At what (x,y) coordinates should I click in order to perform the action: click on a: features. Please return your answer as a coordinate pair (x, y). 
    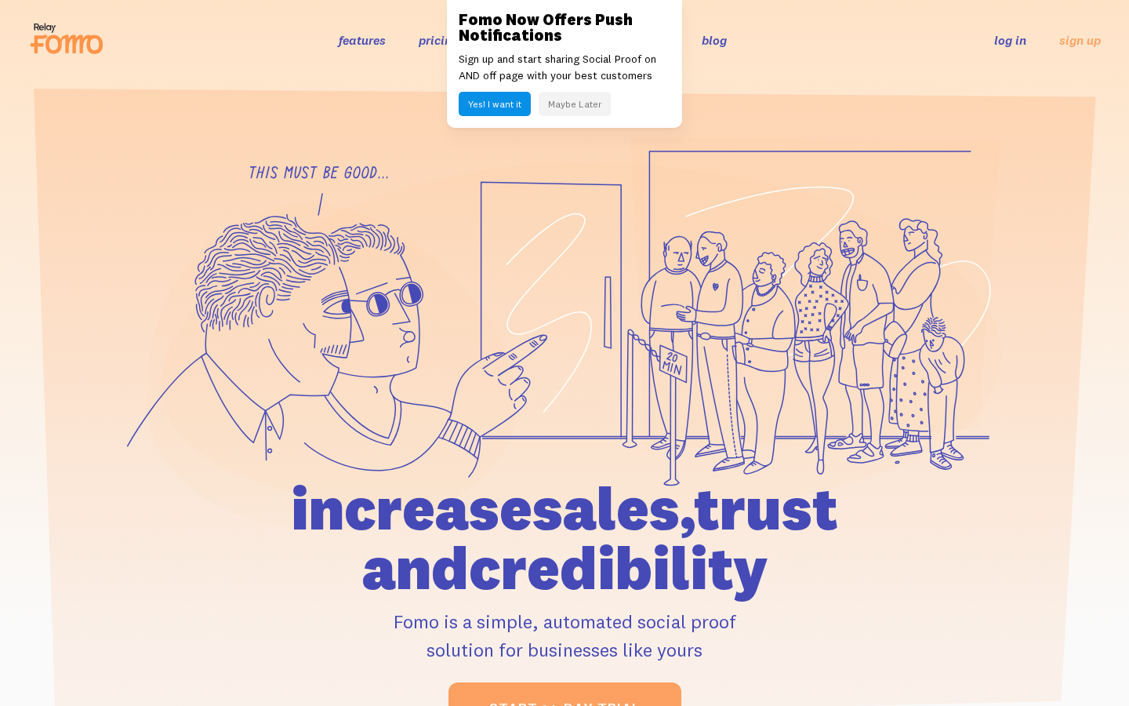
    Looking at the image, I should click on (362, 40).